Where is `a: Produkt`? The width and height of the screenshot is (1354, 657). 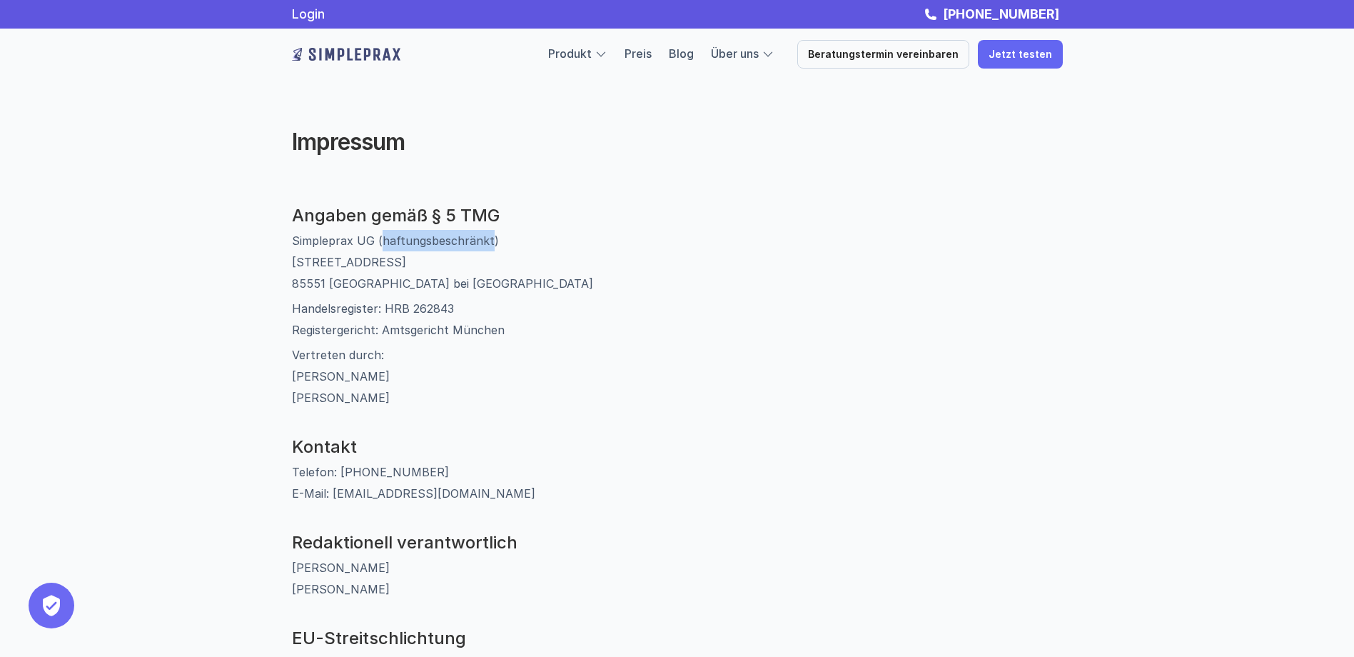
a: Produkt is located at coordinates (570, 54).